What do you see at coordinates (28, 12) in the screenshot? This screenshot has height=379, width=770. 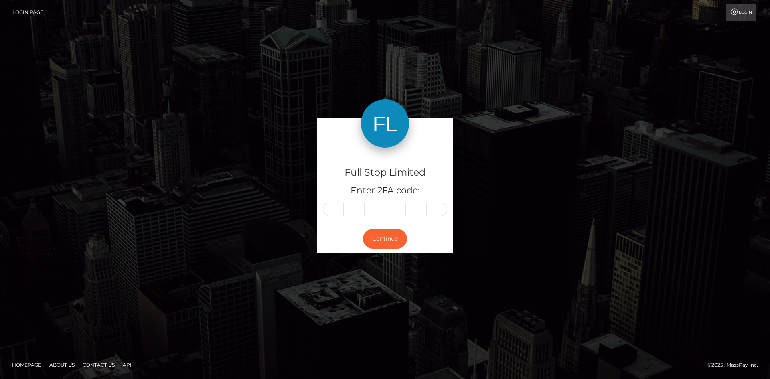 I see `a: Login Page` at bounding box center [28, 12].